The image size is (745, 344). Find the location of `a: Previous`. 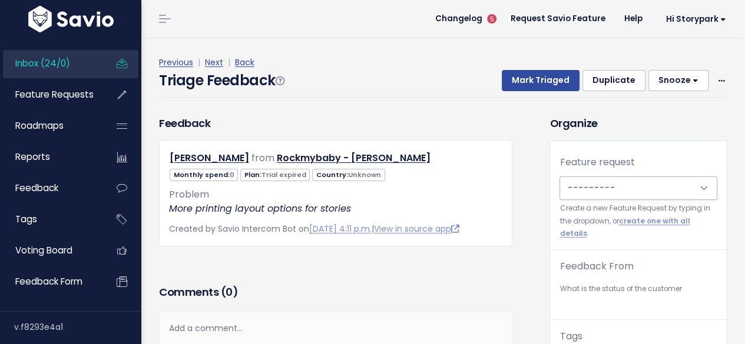

a: Previous is located at coordinates (176, 62).